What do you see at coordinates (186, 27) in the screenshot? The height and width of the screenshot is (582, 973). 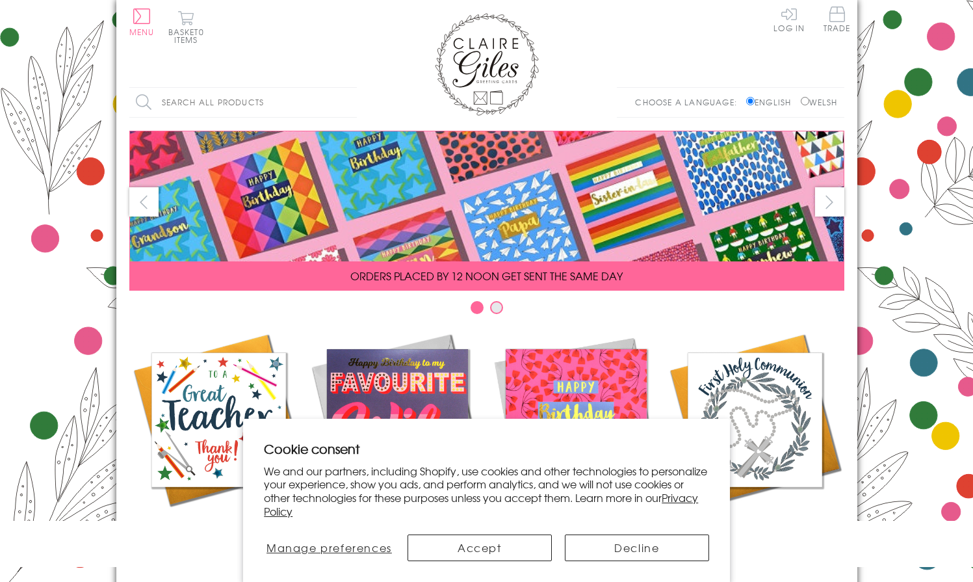 I see `button: Basket0 items` at bounding box center [186, 27].